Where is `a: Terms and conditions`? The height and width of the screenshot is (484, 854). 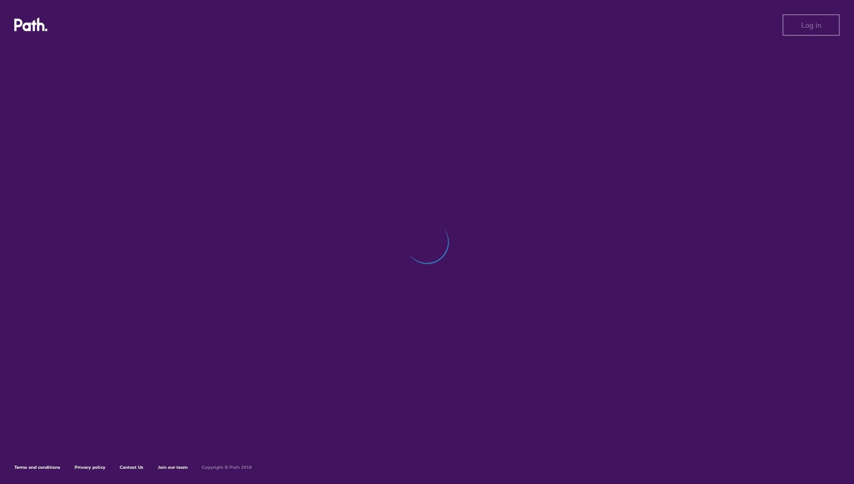
a: Terms and conditions is located at coordinates (37, 467).